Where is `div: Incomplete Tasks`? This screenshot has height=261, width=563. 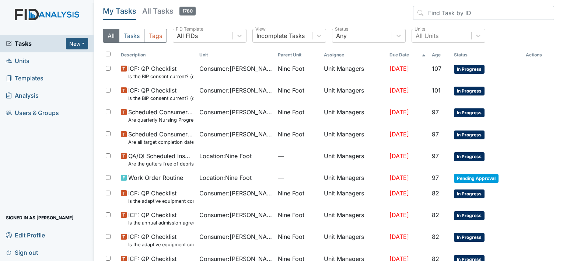 div: Incomplete Tasks is located at coordinates (280, 36).